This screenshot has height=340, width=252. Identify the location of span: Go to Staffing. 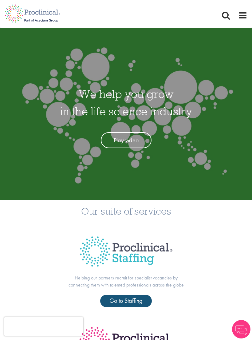
(126, 301).